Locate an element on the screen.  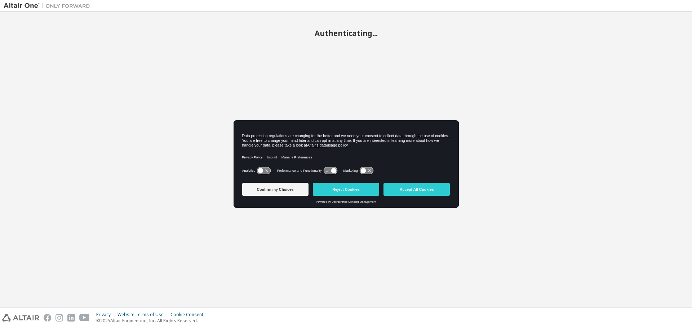
p: © 2025 Altair Engineering, Inc. All Rights Reserved. is located at coordinates (152, 321).